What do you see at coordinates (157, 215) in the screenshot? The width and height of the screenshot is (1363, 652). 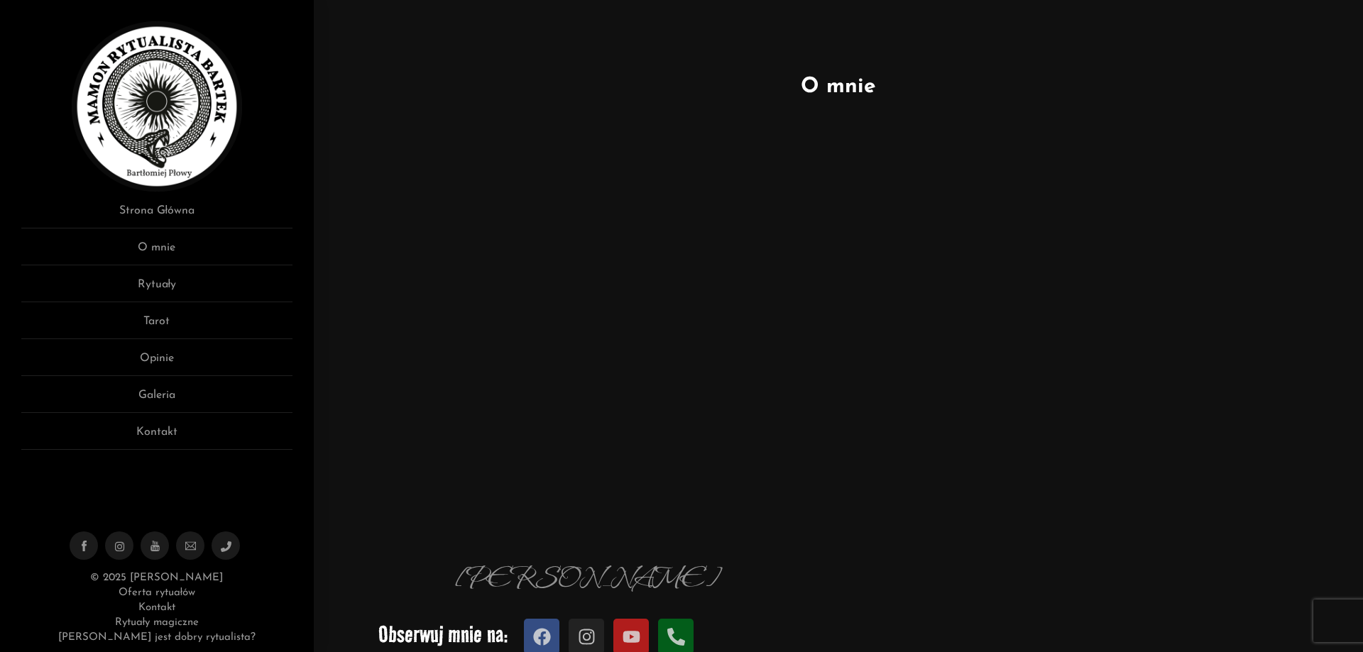 I see `a: Strona Główna` at bounding box center [157, 215].